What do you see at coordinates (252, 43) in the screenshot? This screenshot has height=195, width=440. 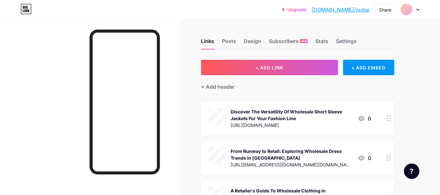 I see `div: Design` at bounding box center [252, 43].